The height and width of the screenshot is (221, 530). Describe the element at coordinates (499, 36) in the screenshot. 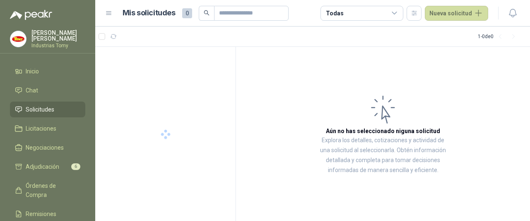

I see `div: 1 - 0 de 0` at that location.